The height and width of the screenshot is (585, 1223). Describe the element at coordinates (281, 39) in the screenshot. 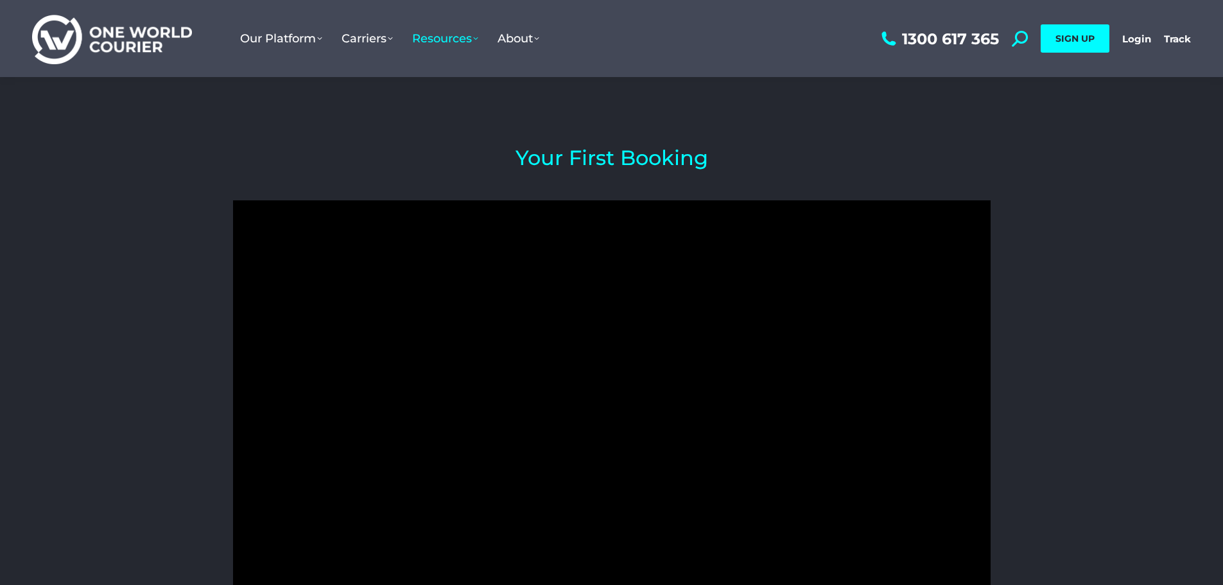

I see `span: Our Platform` at that location.